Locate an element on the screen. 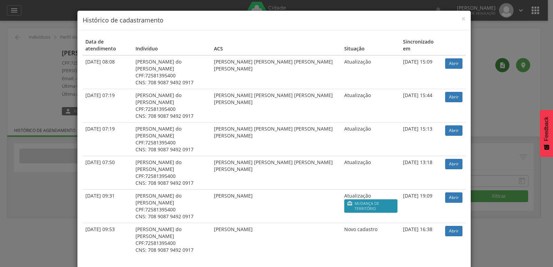  th: Sincronizado em is located at coordinates (421, 45).